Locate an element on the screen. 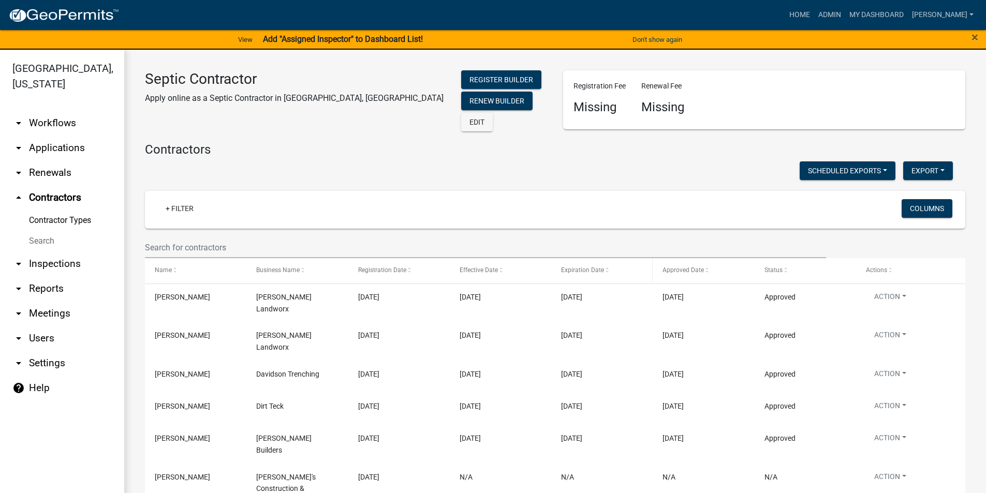 This screenshot has height=493, width=986. datatable-header-cell: Approved Date is located at coordinates (703, 271).